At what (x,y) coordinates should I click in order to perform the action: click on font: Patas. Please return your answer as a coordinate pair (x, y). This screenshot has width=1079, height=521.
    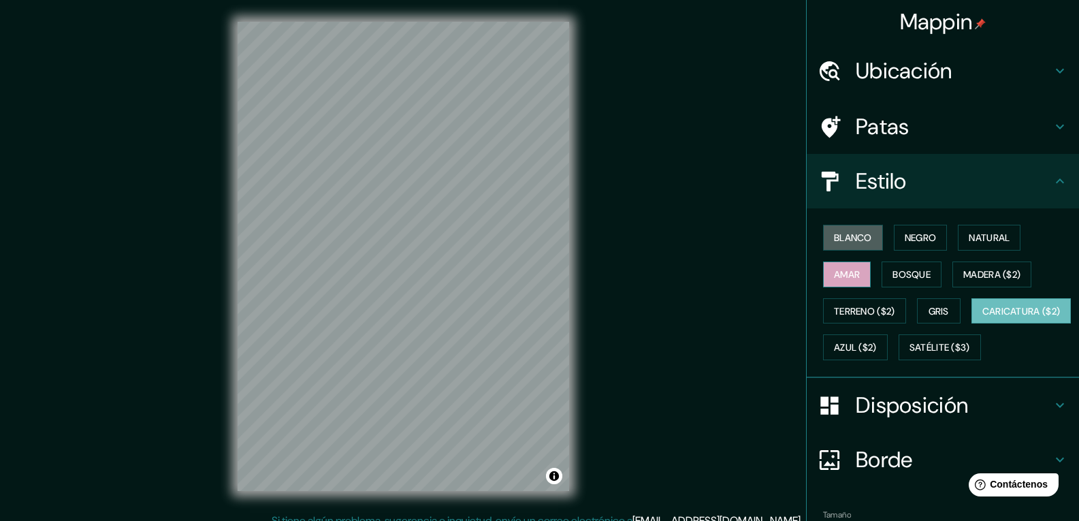
    Looking at the image, I should click on (882, 127).